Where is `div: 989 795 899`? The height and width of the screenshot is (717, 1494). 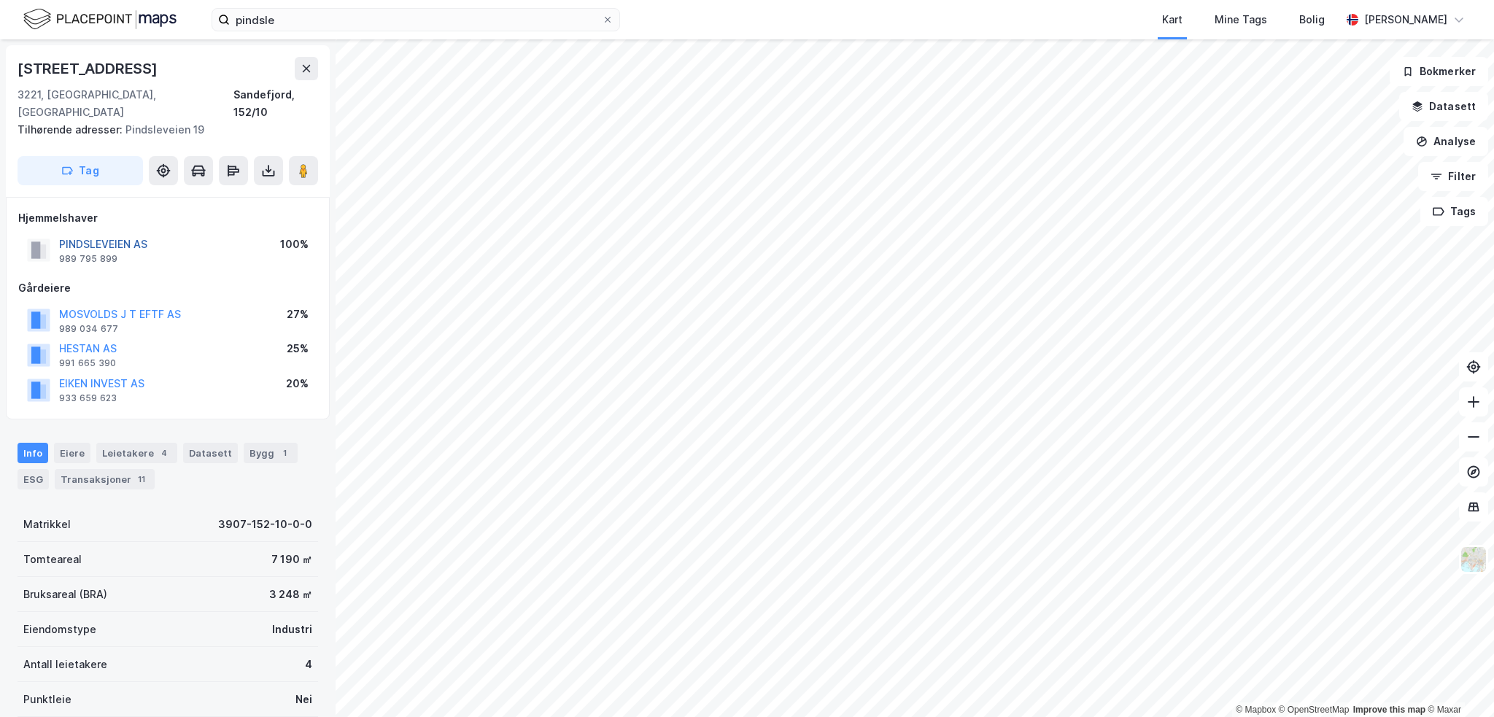 div: 989 795 899 is located at coordinates (88, 259).